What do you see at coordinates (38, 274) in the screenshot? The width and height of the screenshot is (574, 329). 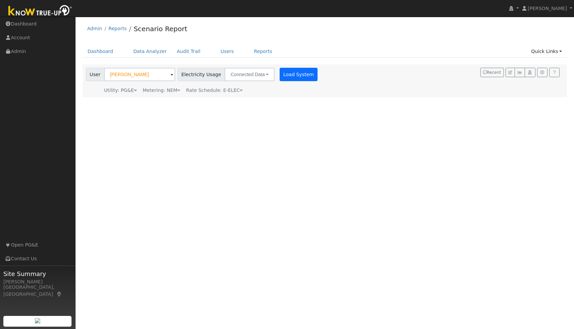 I see `span: Site Summary` at bounding box center [38, 274].